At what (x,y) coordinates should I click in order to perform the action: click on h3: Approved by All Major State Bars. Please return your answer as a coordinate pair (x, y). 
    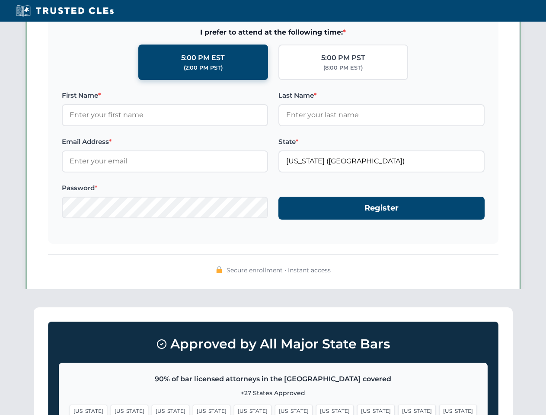
    Looking at the image, I should click on (273, 344).